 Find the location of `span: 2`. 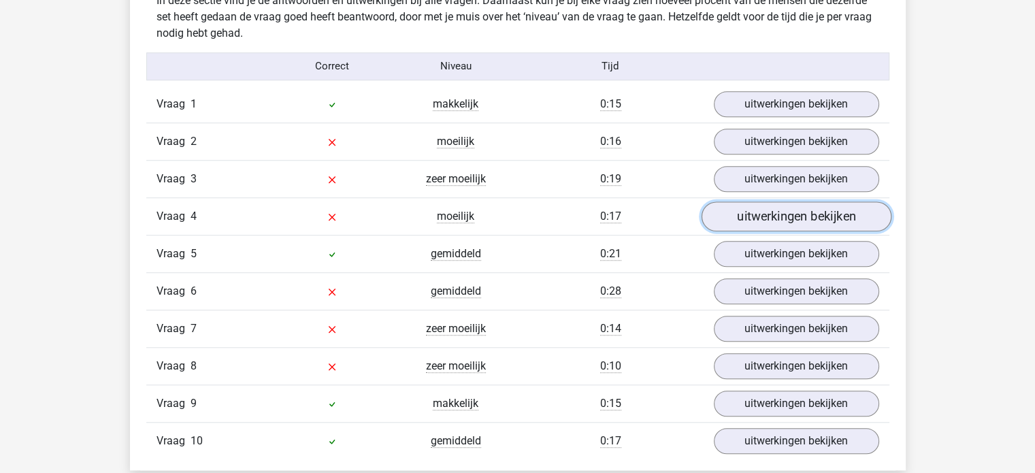

span: 2 is located at coordinates (193, 141).